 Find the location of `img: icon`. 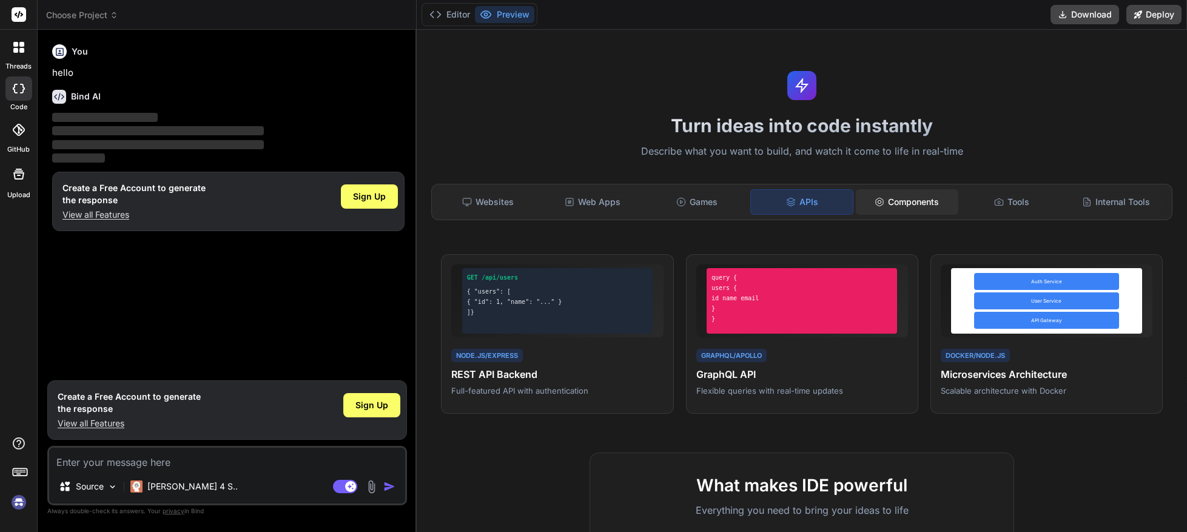

img: icon is located at coordinates (389, 486).